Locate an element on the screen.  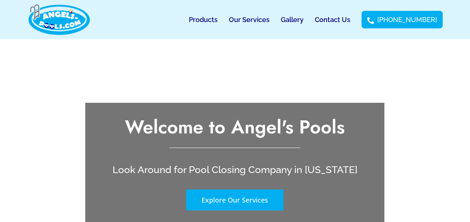
span: Explore Our Services is located at coordinates (235, 200).